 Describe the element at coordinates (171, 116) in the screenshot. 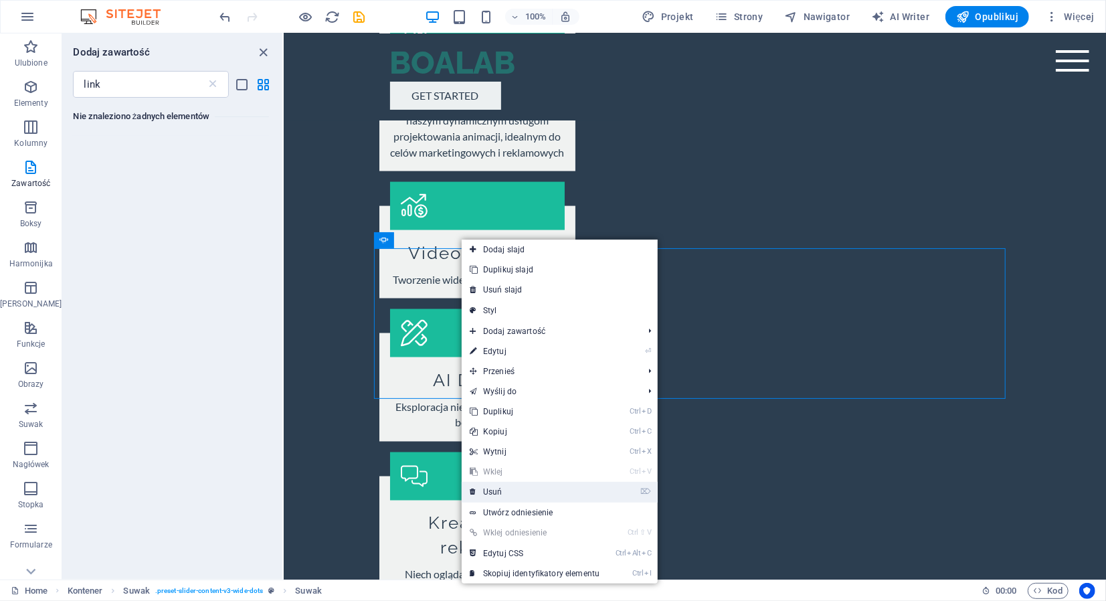

I see `h6: Nie znaleziono żadnych elementów` at that location.